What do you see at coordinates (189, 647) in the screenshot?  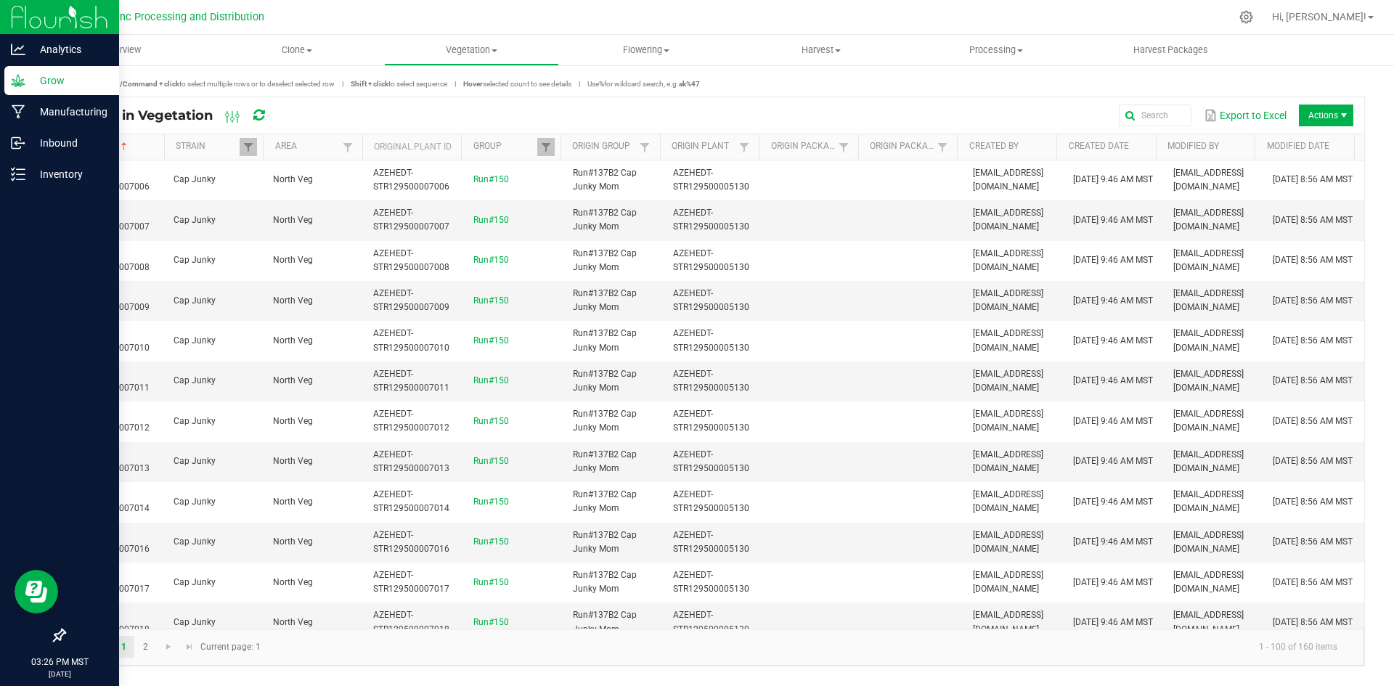 I see `a: Go to the last page` at bounding box center [189, 647].